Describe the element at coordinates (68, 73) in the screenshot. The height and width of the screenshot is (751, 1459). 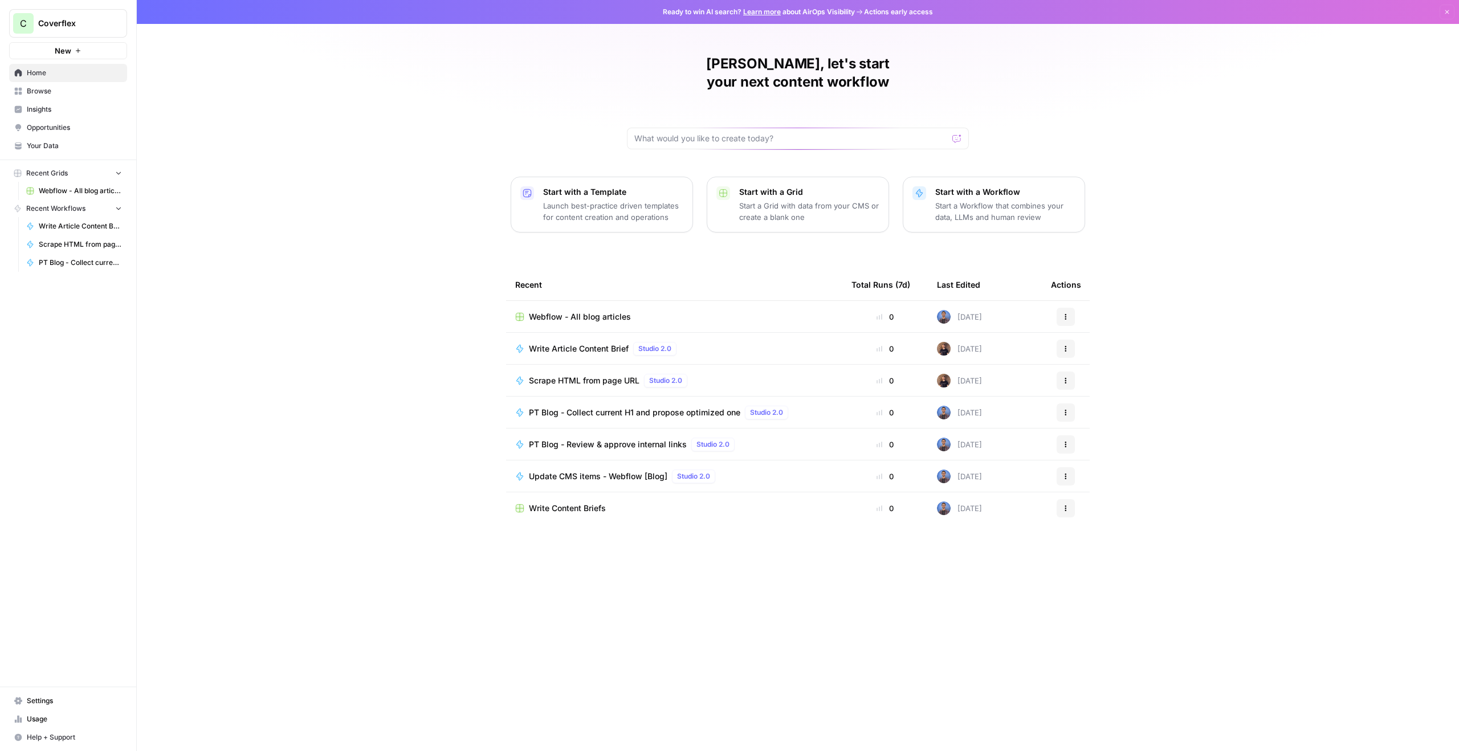
I see `a: Home` at that location.